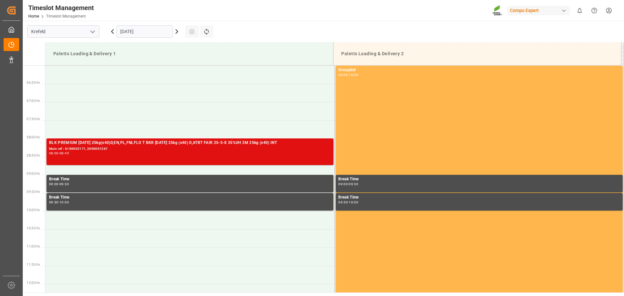 The image size is (624, 296). What do you see at coordinates (92, 32) in the screenshot?
I see `button: open menu` at bounding box center [92, 32].